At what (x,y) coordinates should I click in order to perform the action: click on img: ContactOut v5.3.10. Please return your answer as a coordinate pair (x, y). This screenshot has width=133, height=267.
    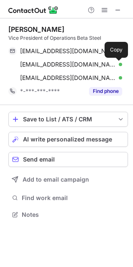
    Looking at the image, I should click on (33, 10).